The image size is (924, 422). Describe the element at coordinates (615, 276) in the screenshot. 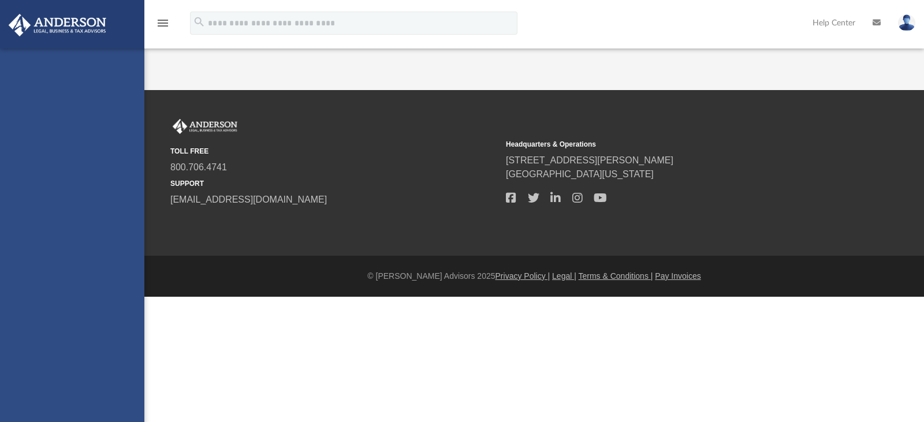

I see `a: Terms & Conditions |` at that location.